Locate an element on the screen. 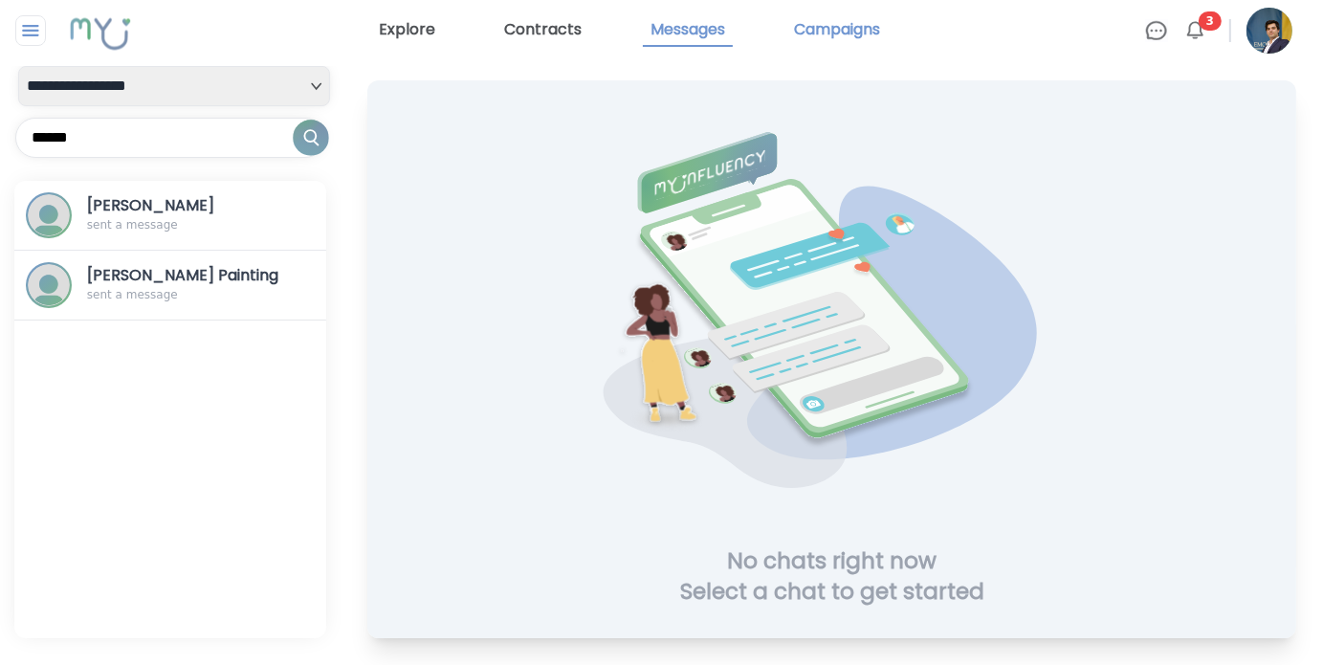 The width and height of the screenshot is (1323, 665). img: No chat messages right now is located at coordinates (832, 338).